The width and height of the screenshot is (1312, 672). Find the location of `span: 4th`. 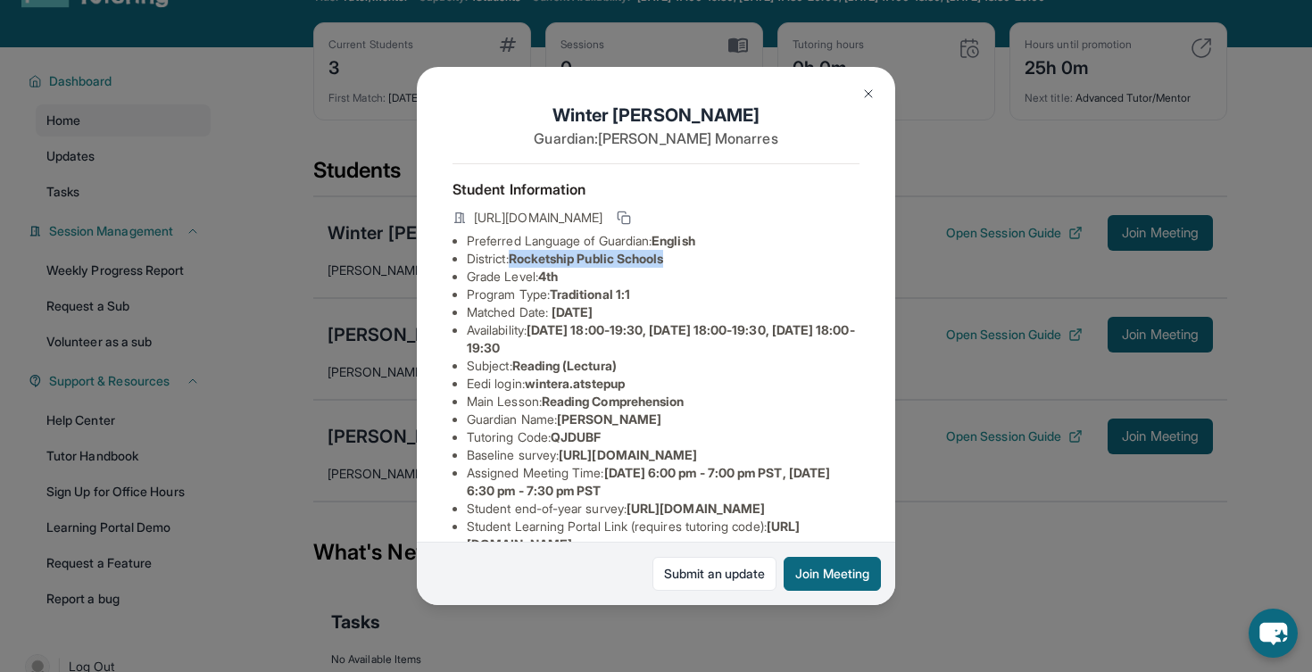

span: 4th is located at coordinates (548, 276).